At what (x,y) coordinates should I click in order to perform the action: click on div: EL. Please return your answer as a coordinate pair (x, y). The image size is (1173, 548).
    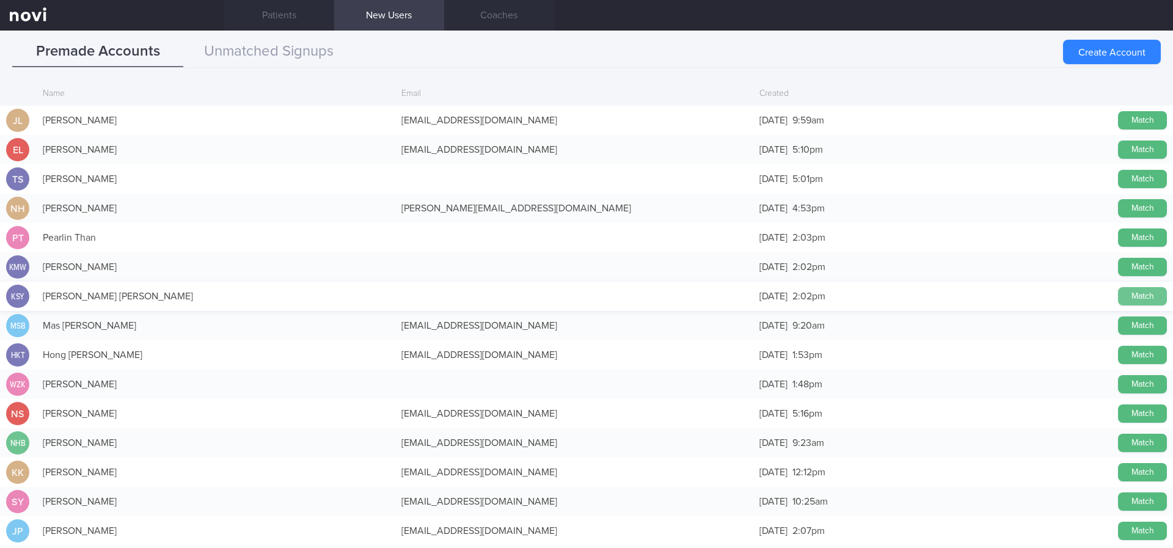
    Looking at the image, I should click on (18, 150).